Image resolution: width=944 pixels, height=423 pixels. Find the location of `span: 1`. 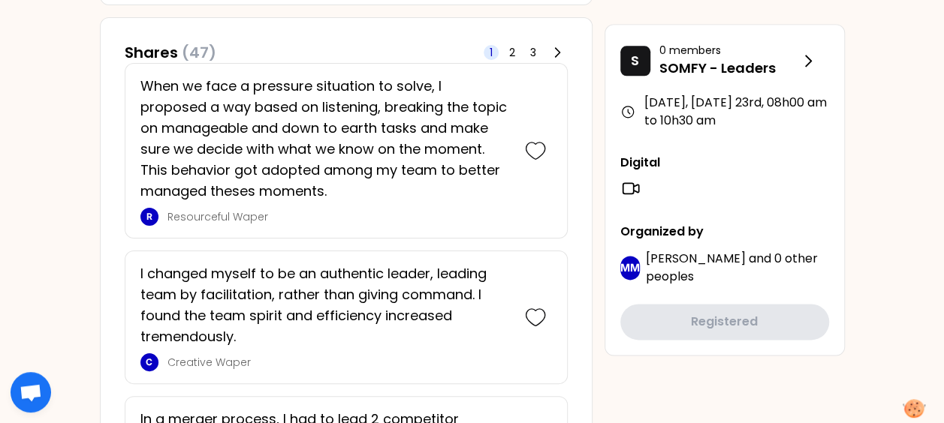

span: 1 is located at coordinates (491, 53).